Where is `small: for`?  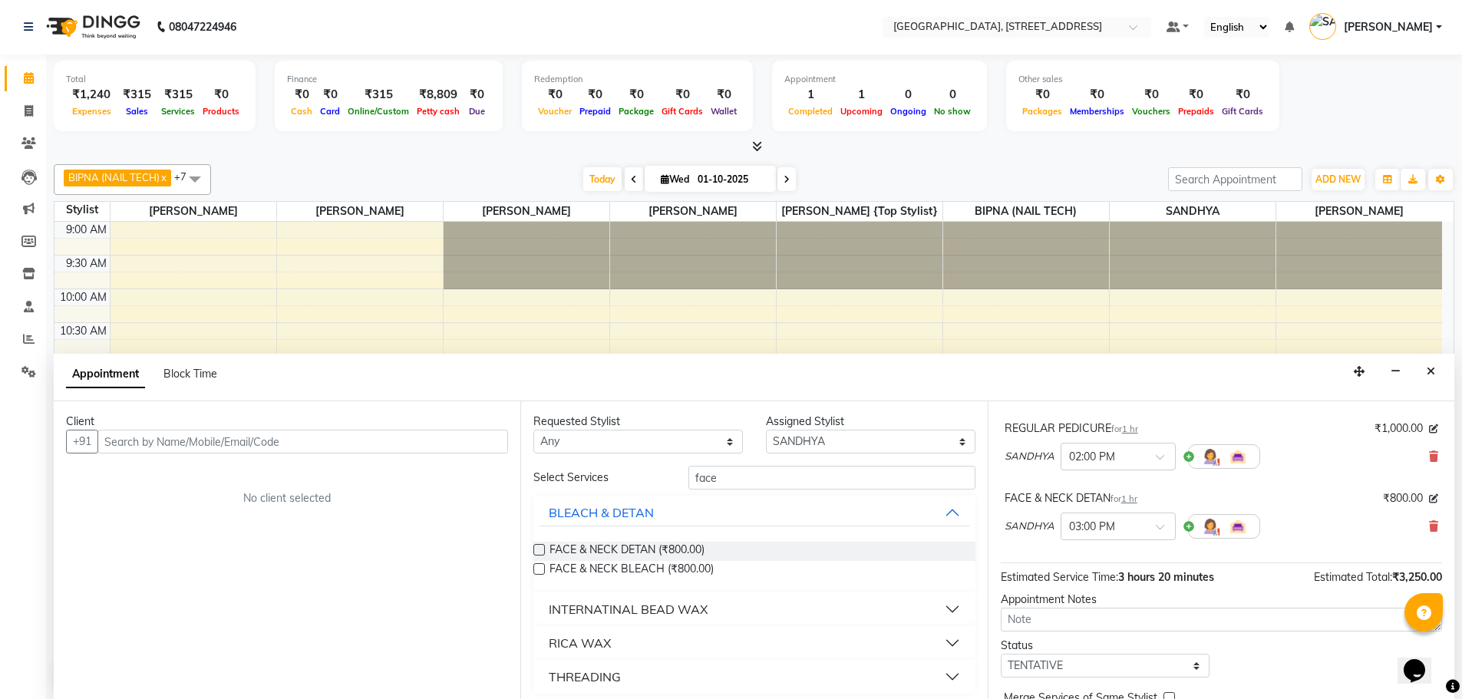
small: for is located at coordinates (1125, 429).